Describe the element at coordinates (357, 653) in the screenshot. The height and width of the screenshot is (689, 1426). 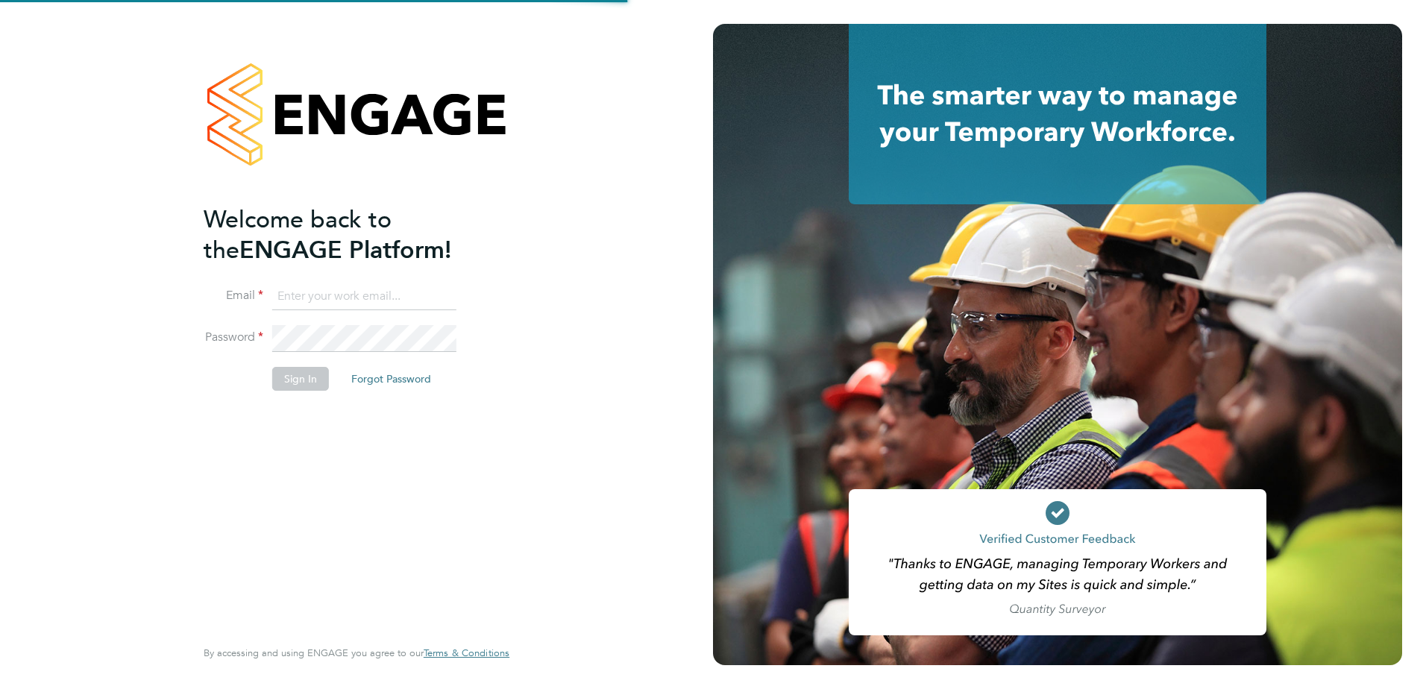
I see `span: By accessing and using ENGAGE you agree to our` at that location.